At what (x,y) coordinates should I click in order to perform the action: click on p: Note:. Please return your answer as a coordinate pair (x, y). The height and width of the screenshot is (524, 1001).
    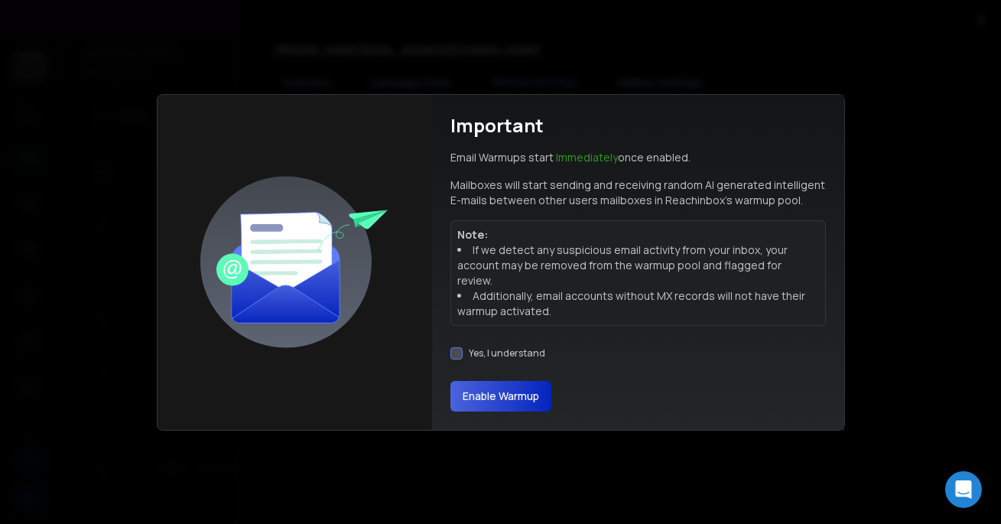
    Looking at the image, I should click on (638, 235).